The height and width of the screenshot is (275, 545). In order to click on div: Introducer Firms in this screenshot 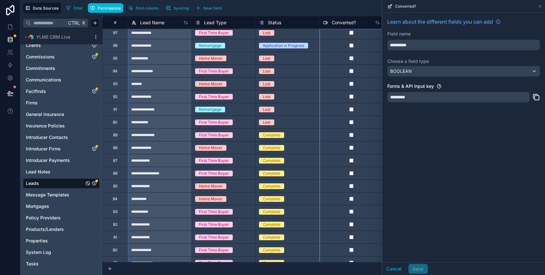, I will do `click(61, 149)`.